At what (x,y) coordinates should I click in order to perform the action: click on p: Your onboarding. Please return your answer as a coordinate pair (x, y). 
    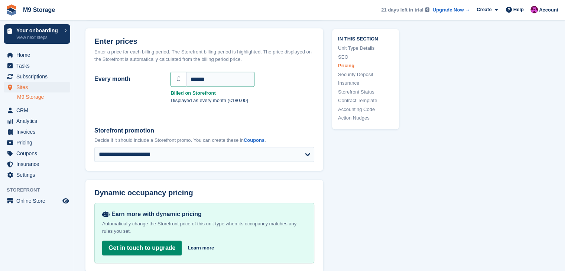
    Looking at the image, I should click on (38, 30).